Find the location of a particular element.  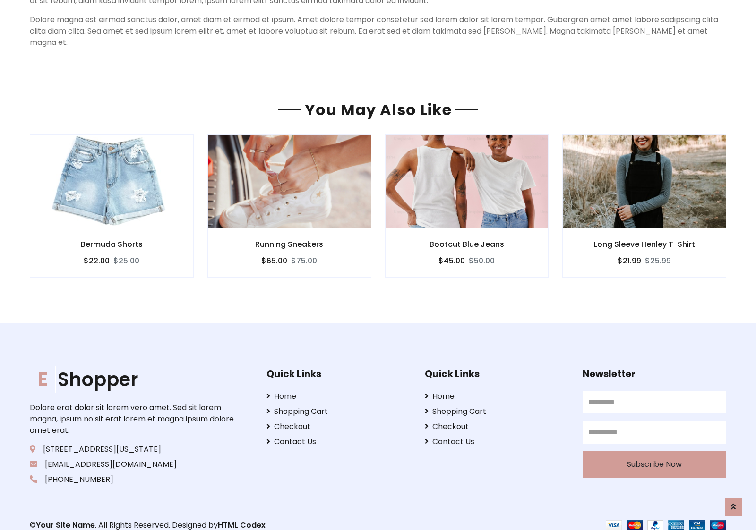

button: Subscribe Now is located at coordinates (654, 465).